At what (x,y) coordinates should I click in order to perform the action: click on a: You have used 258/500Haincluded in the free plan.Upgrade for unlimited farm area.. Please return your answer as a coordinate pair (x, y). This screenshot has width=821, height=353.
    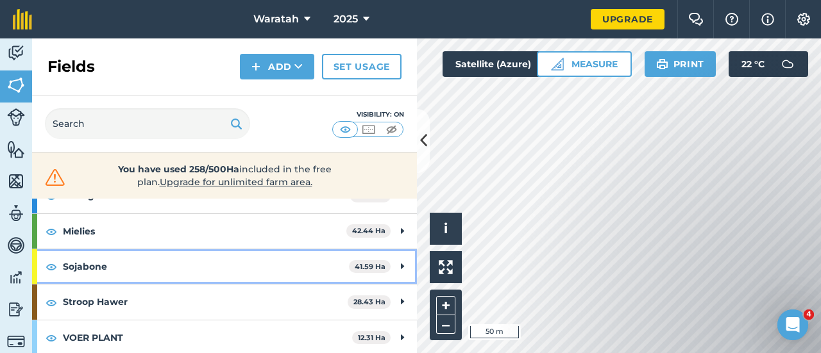
    Looking at the image, I should click on (224, 176).